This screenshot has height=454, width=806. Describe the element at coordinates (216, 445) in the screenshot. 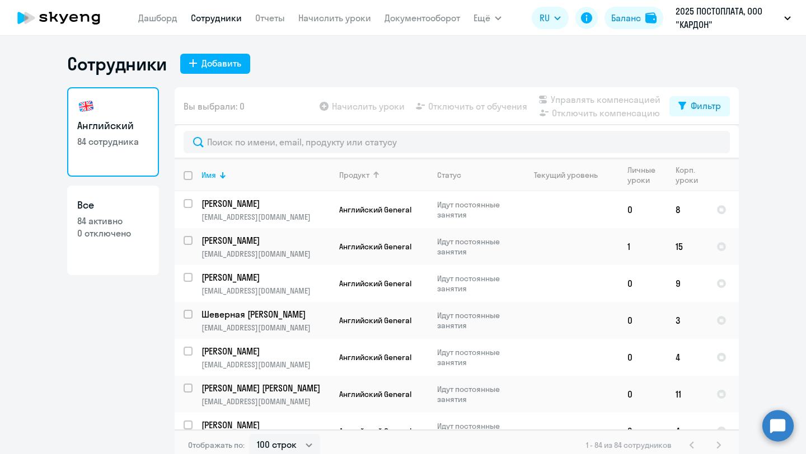

I see `span: Отображать по:` at that location.